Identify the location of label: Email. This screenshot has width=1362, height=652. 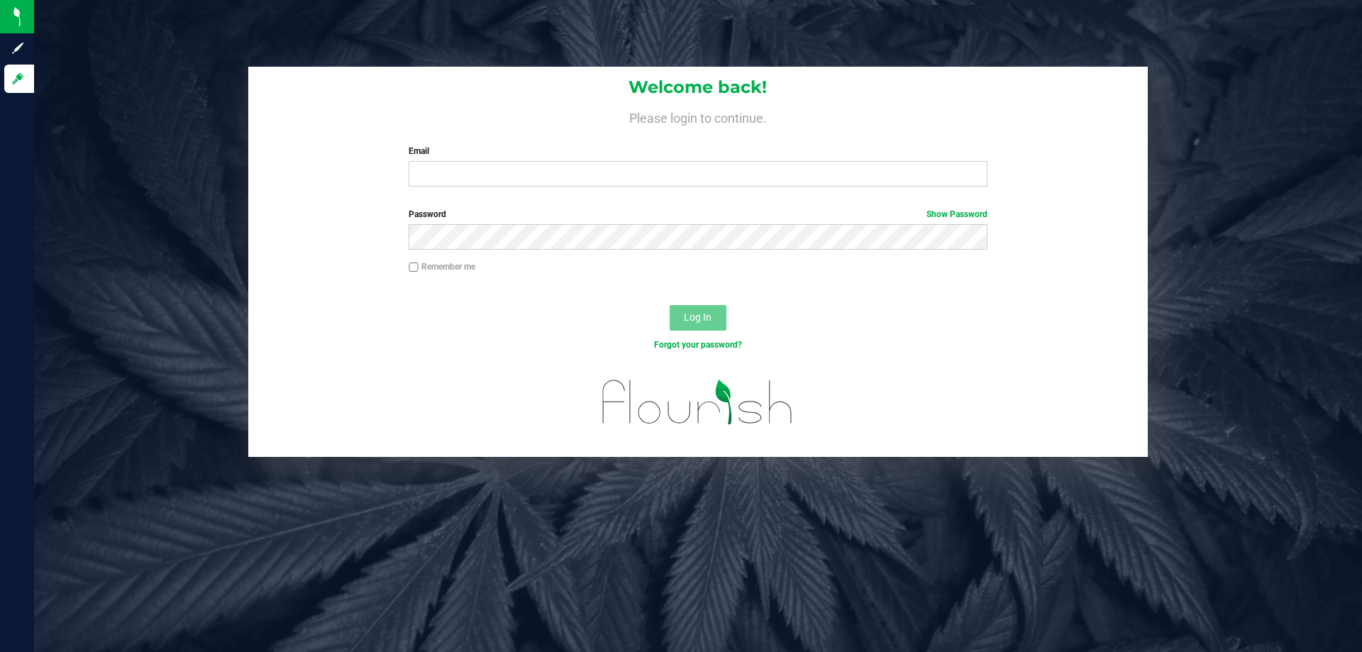
(698, 151).